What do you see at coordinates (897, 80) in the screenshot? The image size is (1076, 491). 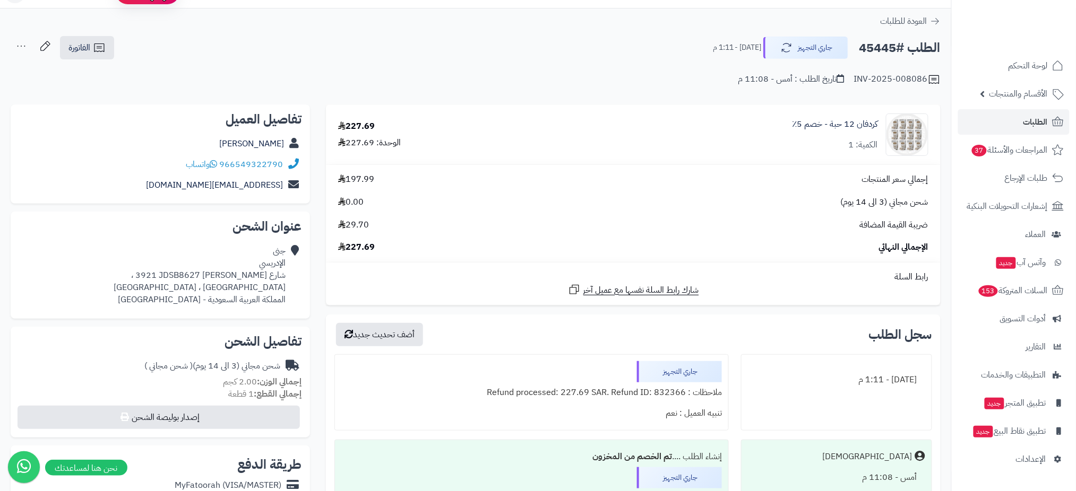 I see `div: INV-2025-008086` at bounding box center [897, 80].